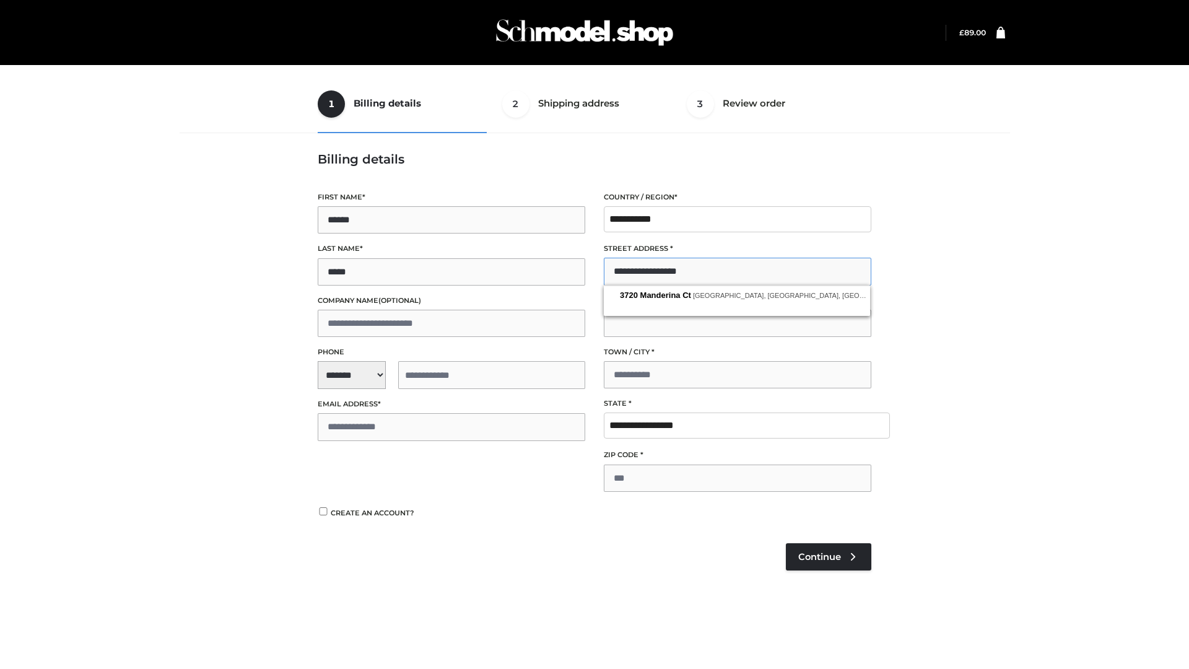 Image resolution: width=1189 pixels, height=669 pixels. What do you see at coordinates (738, 248) in the screenshot?
I see `label: Street address` at bounding box center [738, 248].